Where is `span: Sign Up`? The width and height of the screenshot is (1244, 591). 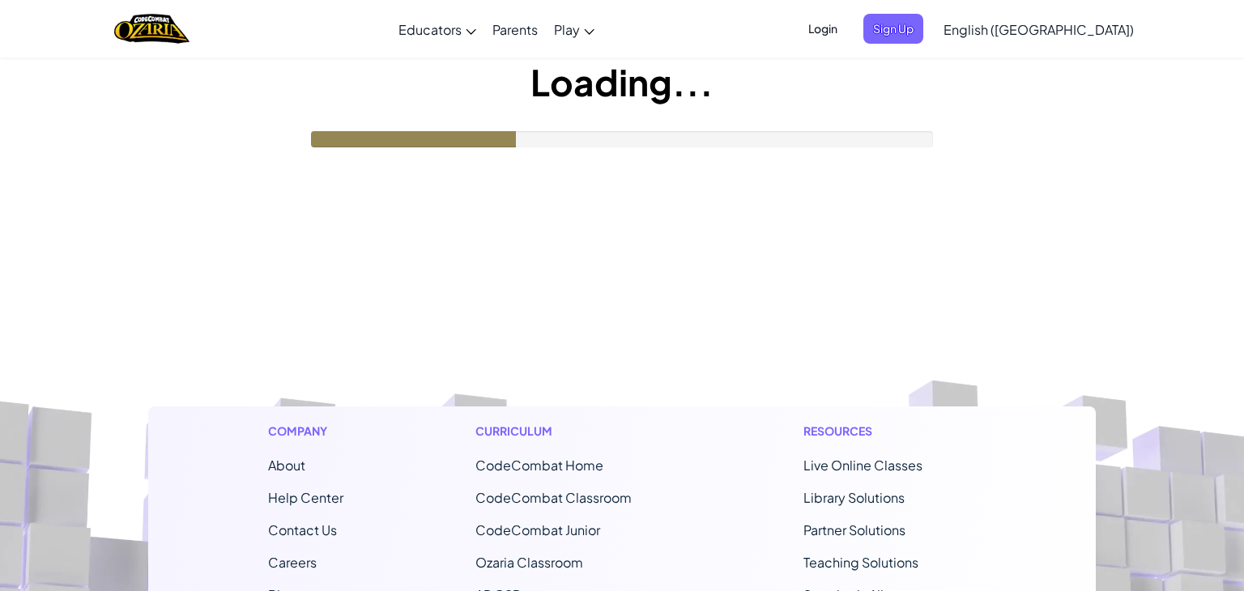 span: Sign Up is located at coordinates (893, 28).